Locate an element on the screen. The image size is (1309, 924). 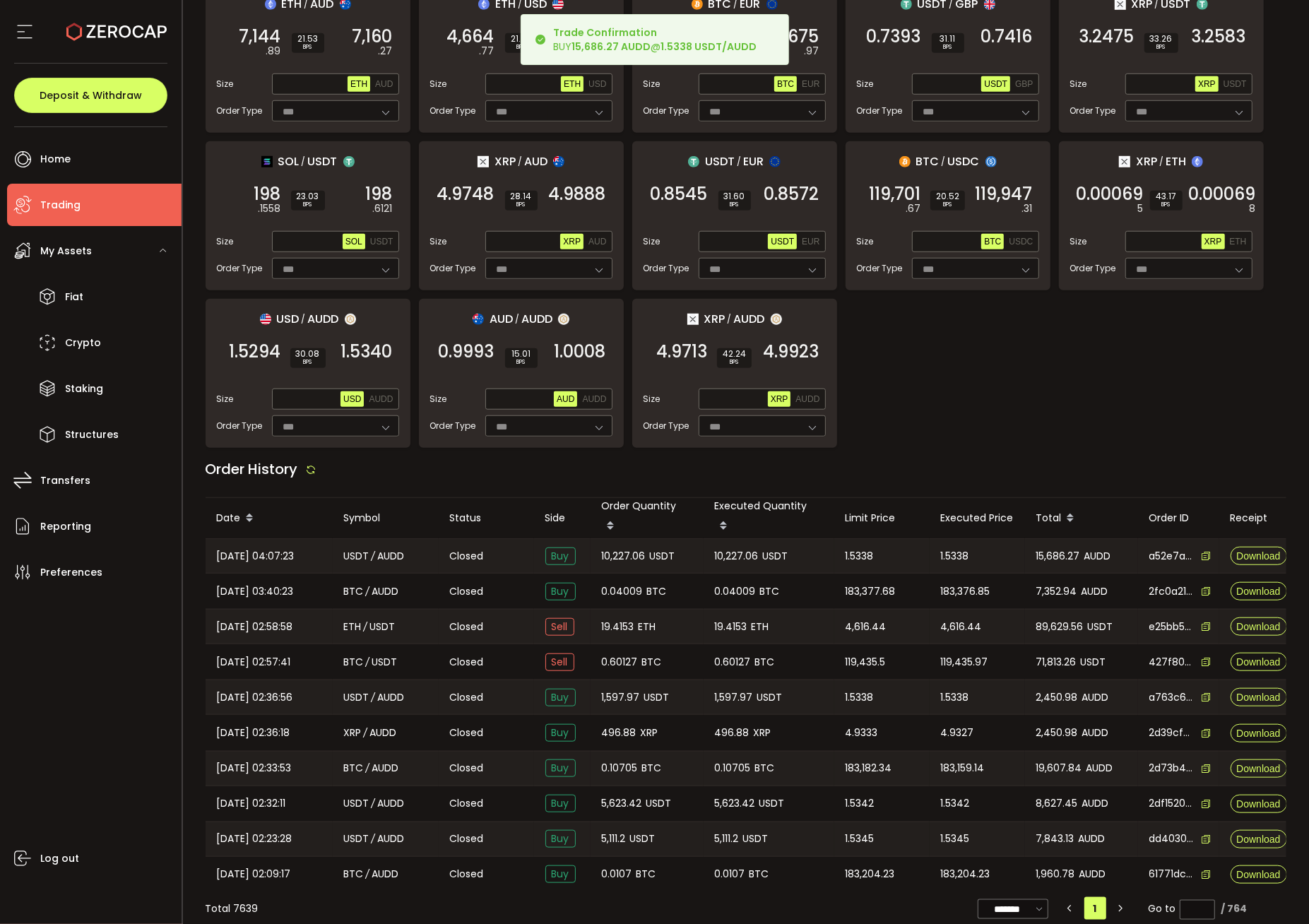
span: 0.7416 is located at coordinates (1006, 36).